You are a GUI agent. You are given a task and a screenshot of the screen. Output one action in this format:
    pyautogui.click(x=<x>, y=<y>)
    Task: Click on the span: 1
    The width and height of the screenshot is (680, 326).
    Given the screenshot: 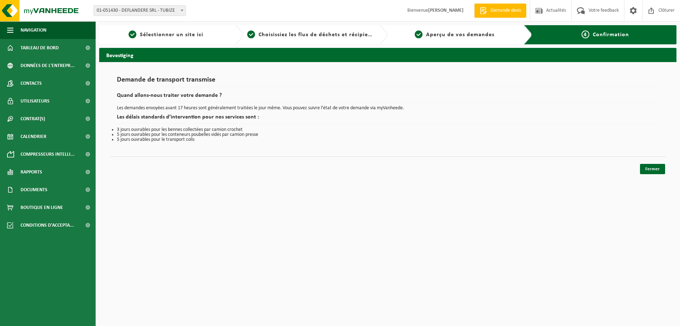 What is the action you would take?
    pyautogui.click(x=132, y=34)
    